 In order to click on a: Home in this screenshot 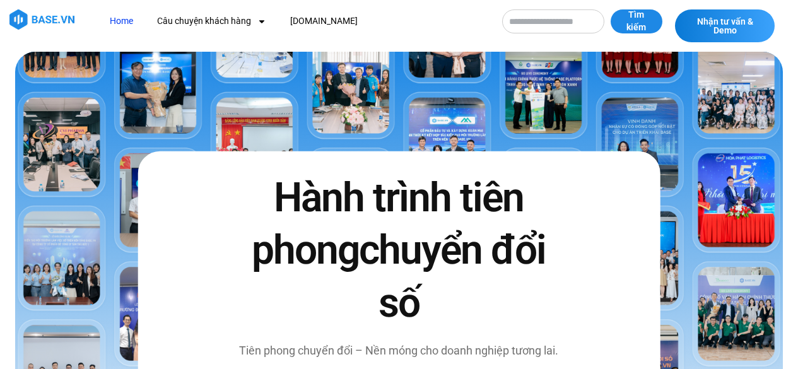, I will do `click(121, 21)`.